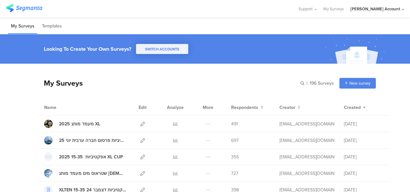  What do you see at coordinates (245, 107) in the screenshot?
I see `span: Respondents` at bounding box center [245, 107].